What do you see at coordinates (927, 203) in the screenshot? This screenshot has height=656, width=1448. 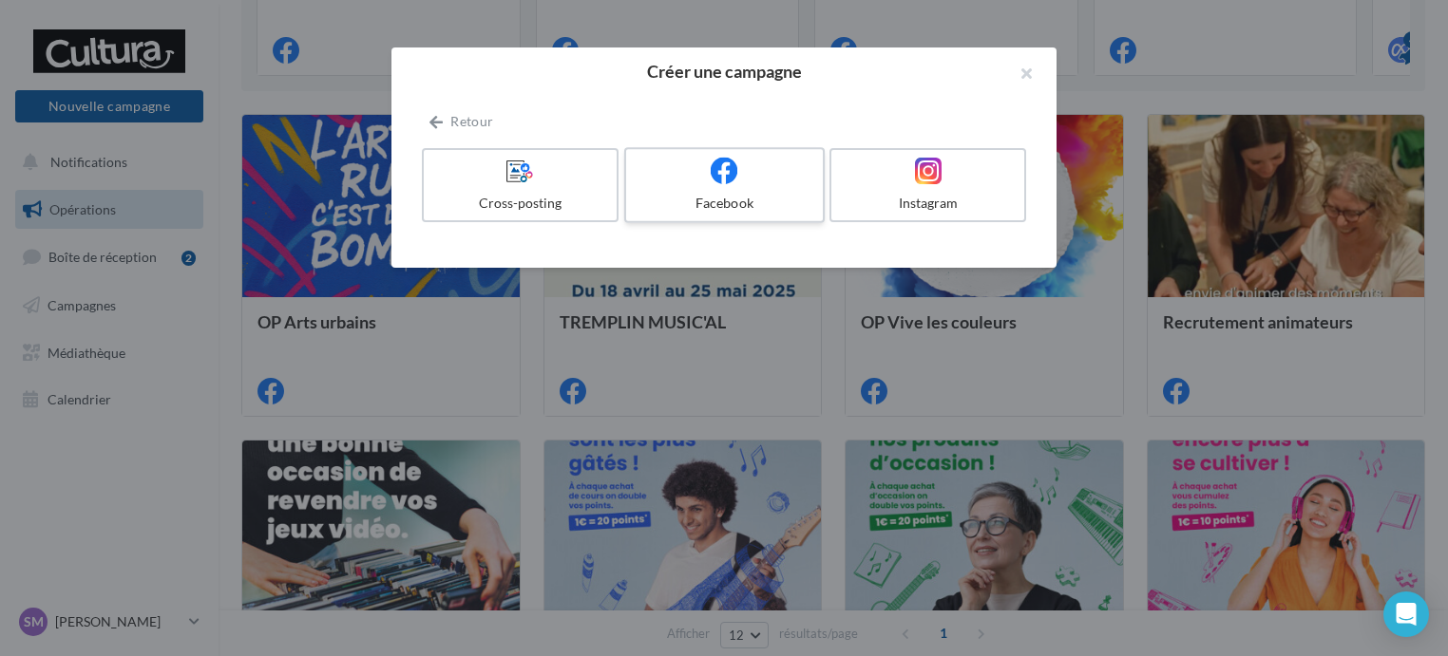 I see `div: Instagram` at bounding box center [927, 203].